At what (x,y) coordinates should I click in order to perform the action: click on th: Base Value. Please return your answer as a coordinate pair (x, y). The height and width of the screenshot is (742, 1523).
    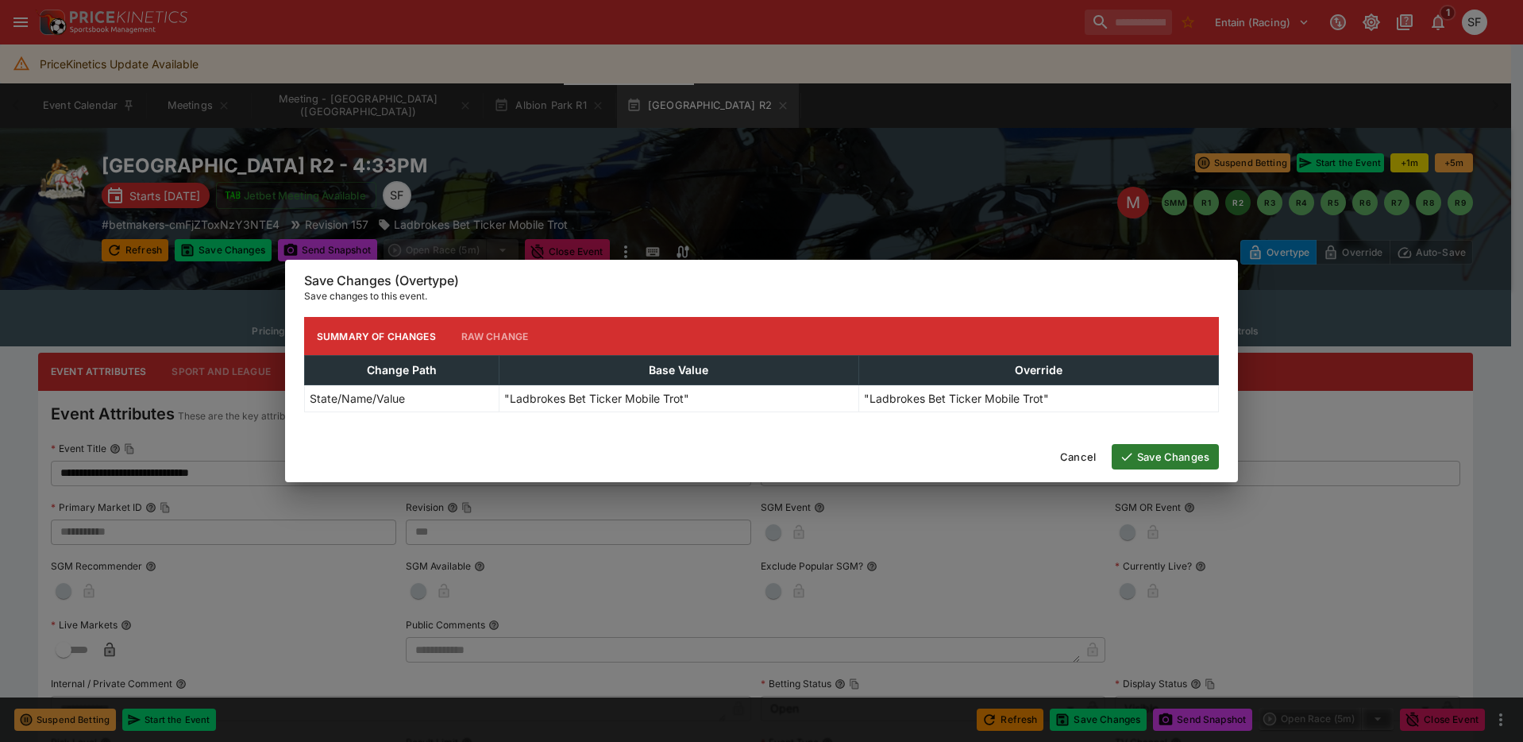
    Looking at the image, I should click on (678, 370).